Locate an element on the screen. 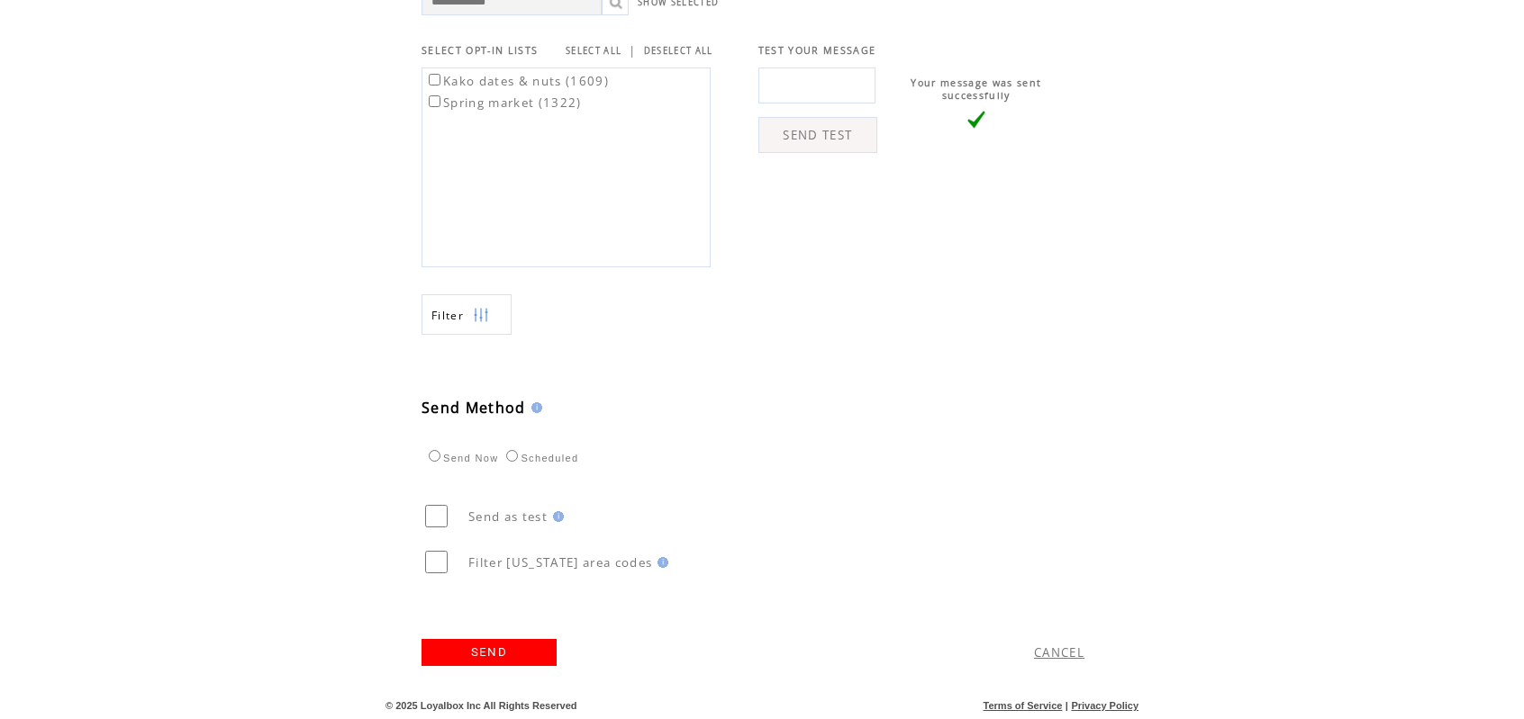 The image size is (1524, 719). span: Send Method is located at coordinates (474, 408).